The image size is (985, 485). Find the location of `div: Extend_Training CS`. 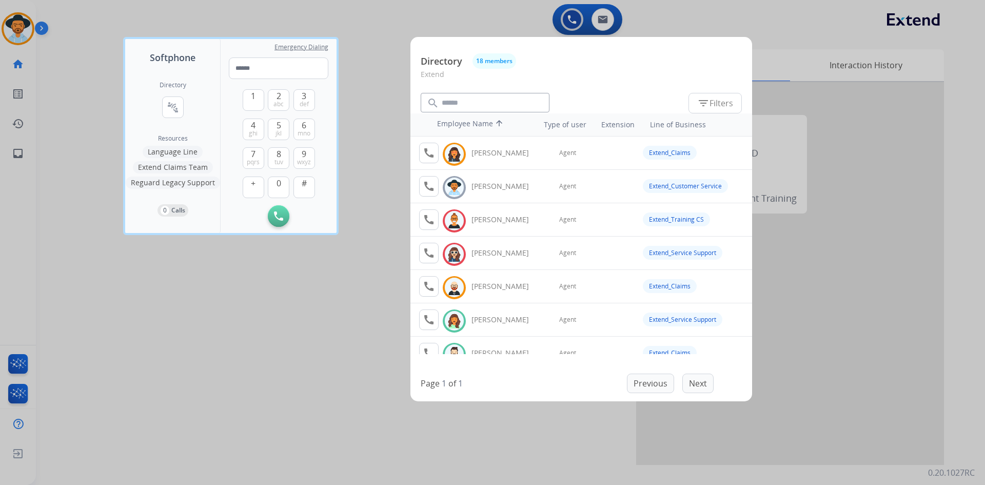

div: Extend_Training CS is located at coordinates (676, 219).